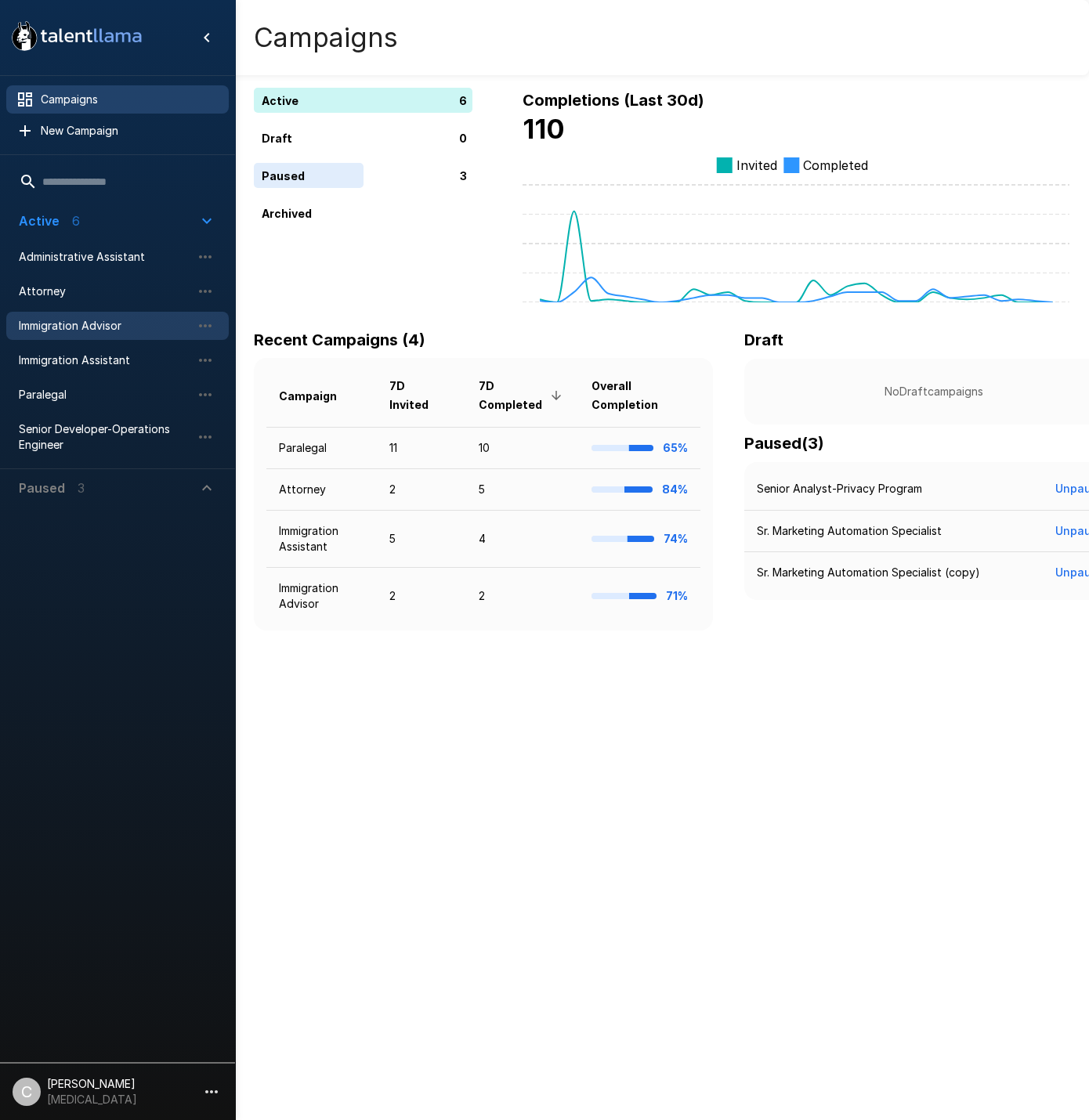  What do you see at coordinates (339, 340) in the screenshot?
I see `b: Recent Campaigns (4)` at bounding box center [339, 340].